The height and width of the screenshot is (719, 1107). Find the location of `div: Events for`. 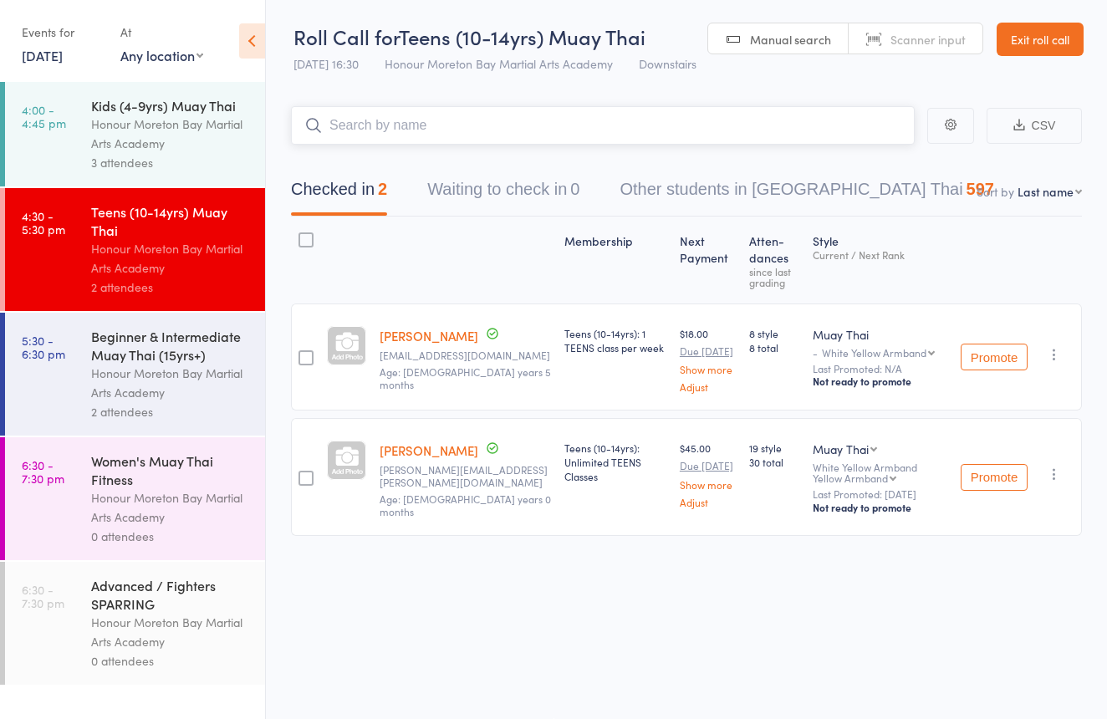

div: Events for is located at coordinates (63, 32).